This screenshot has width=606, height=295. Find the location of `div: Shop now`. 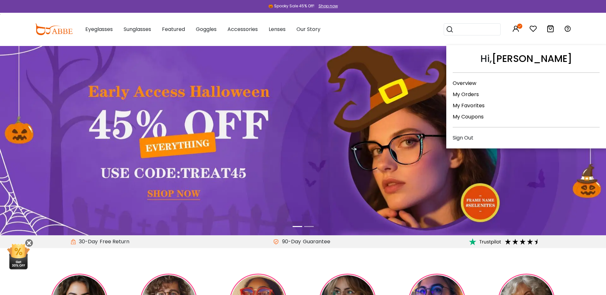

div: Shop now is located at coordinates (328, 6).